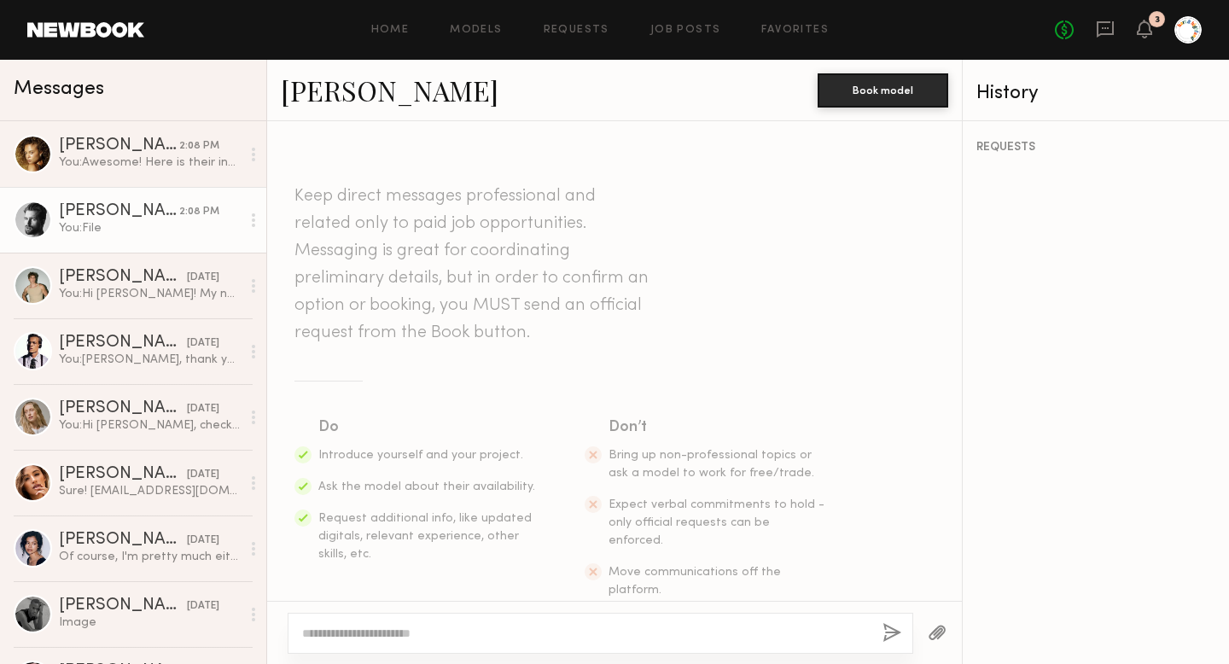 This screenshot has width=1229, height=664. I want to click on div: Image, so click(149, 622).